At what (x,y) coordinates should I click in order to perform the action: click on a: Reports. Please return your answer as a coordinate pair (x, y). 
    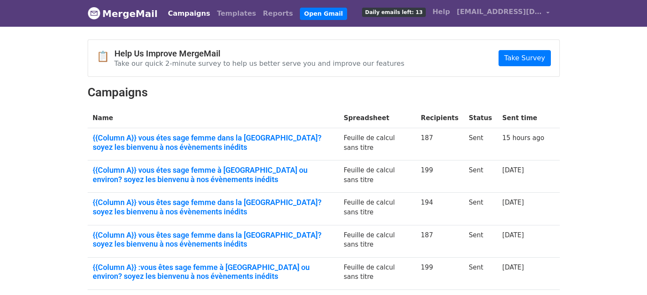
    Looking at the image, I should click on (278, 14).